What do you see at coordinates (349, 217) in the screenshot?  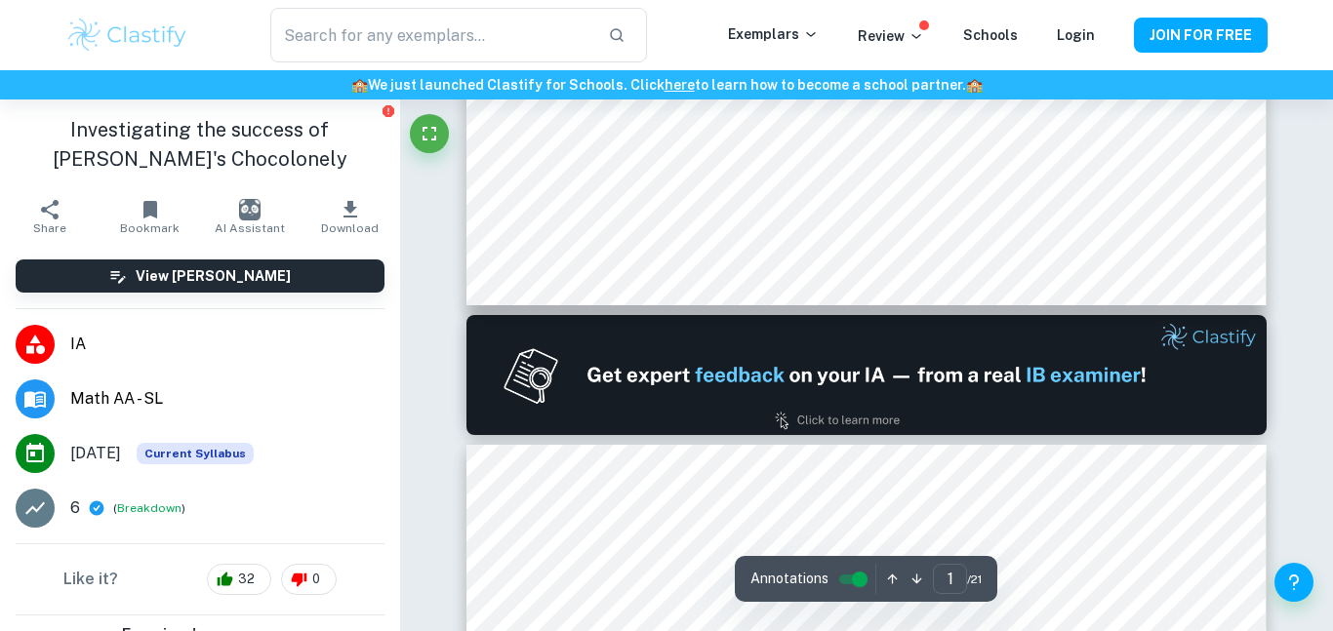 I see `button: Download` at bounding box center [349, 217].